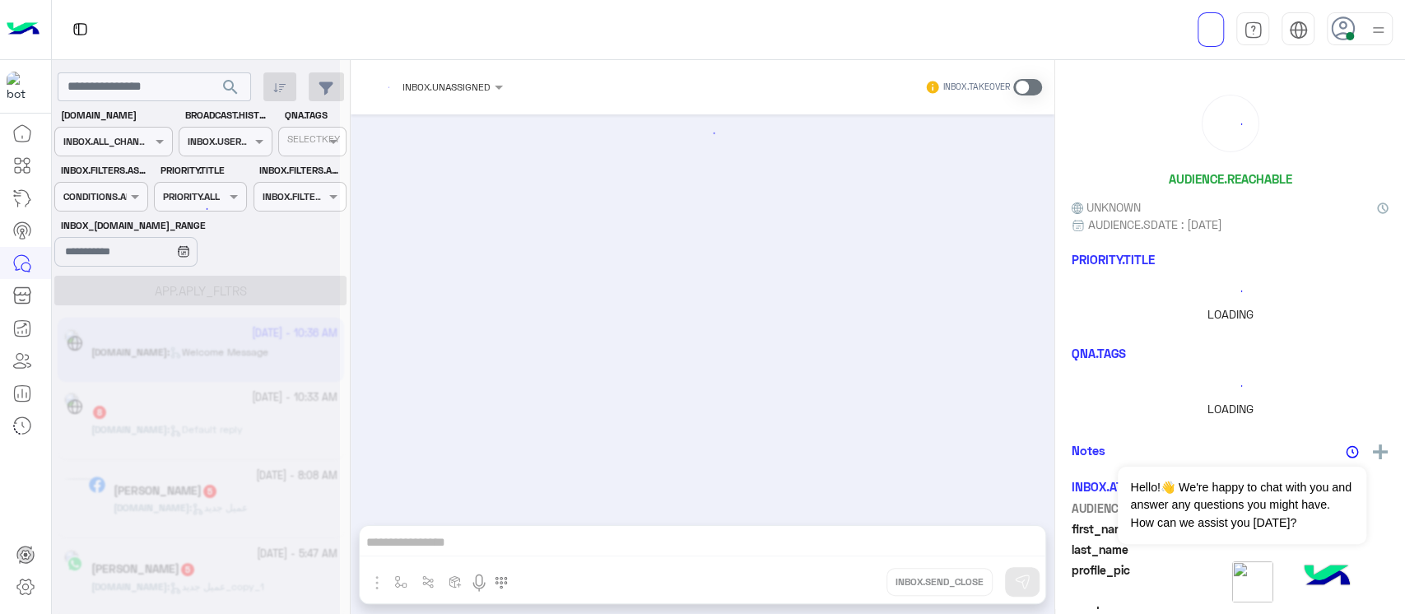 The height and width of the screenshot is (614, 1405). What do you see at coordinates (1088, 450) in the screenshot?
I see `h6: Notes` at bounding box center [1088, 450].